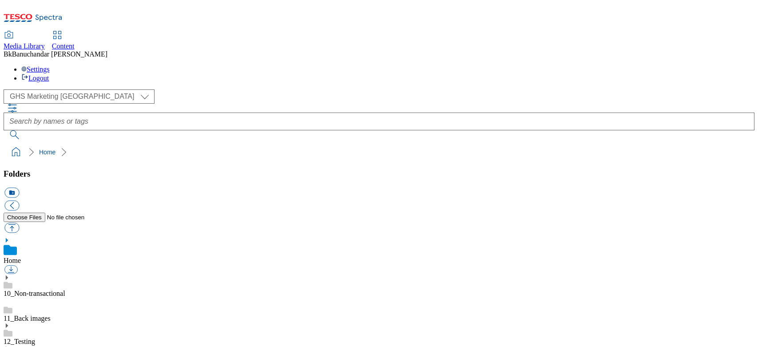 This screenshot has height=347, width=758. What do you see at coordinates (19, 341) in the screenshot?
I see `a: 12_Testing` at bounding box center [19, 341].